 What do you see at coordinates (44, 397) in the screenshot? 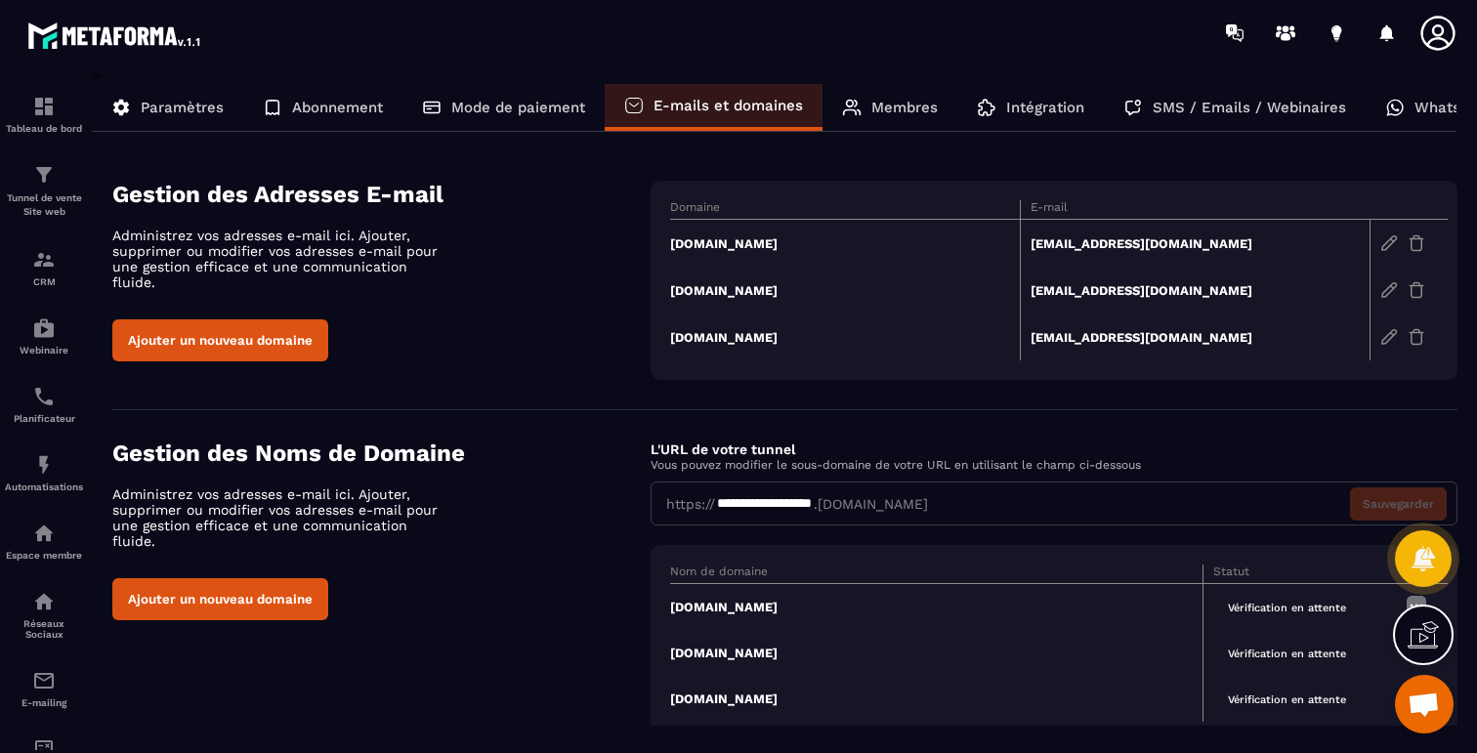
I see `img: scheduler` at bounding box center [44, 397].